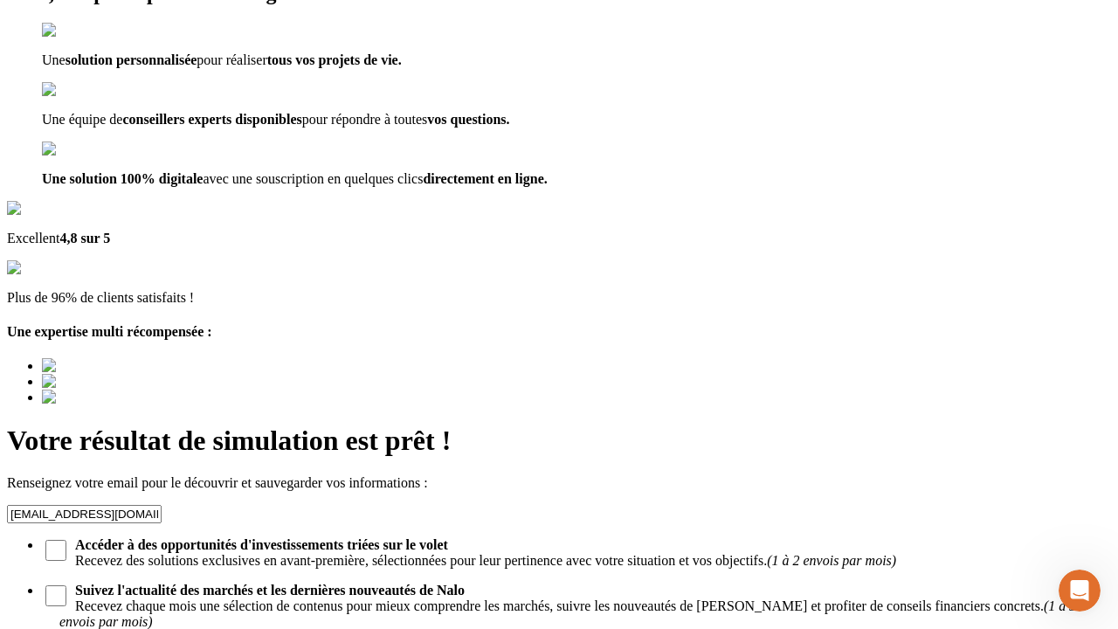  Describe the element at coordinates (84, 514) in the screenshot. I see `input: Email` at that location.